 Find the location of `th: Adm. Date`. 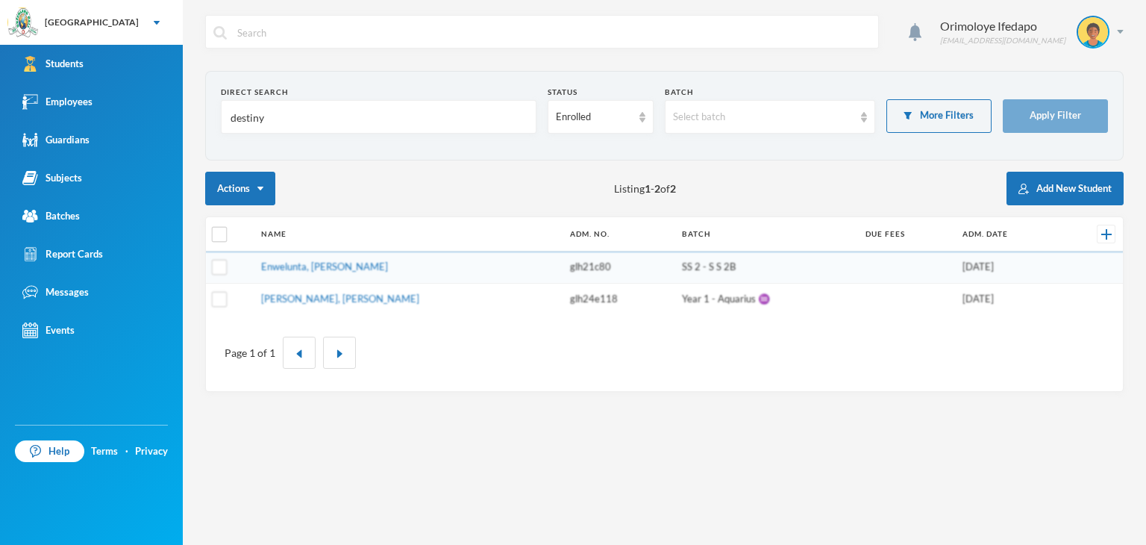

th: Adm. Date is located at coordinates (1009, 234).